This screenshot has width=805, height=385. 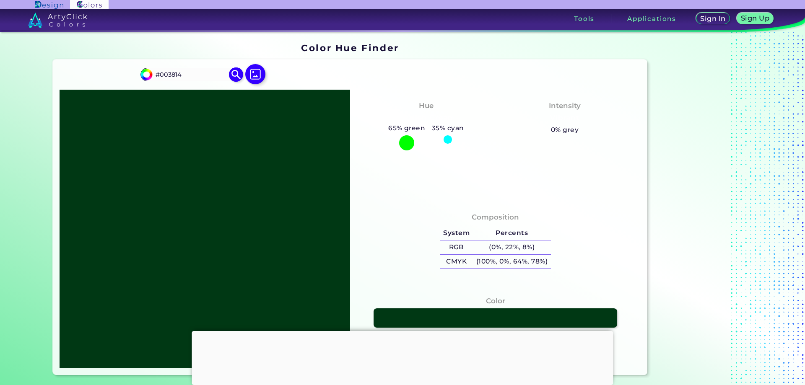 I want to click on a: Sign In, so click(x=713, y=18).